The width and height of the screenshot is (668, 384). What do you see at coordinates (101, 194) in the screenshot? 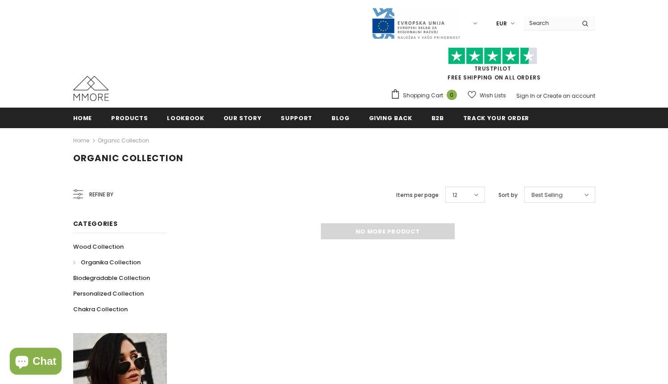
I see `span: Refine by` at bounding box center [101, 194].